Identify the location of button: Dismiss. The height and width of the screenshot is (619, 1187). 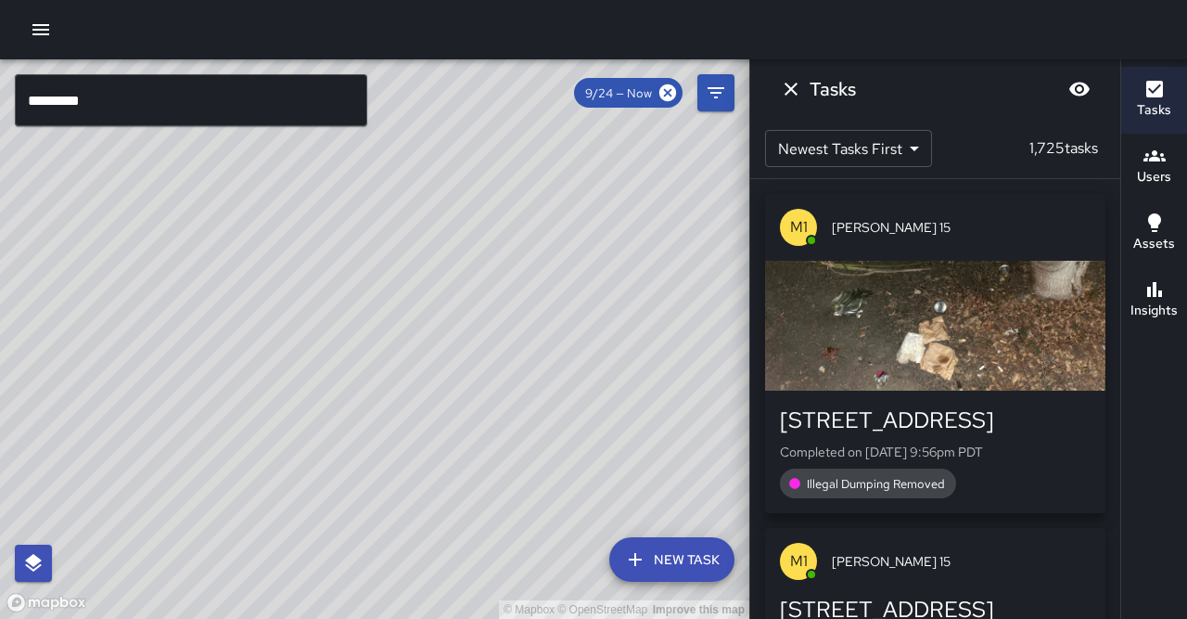
(791, 89).